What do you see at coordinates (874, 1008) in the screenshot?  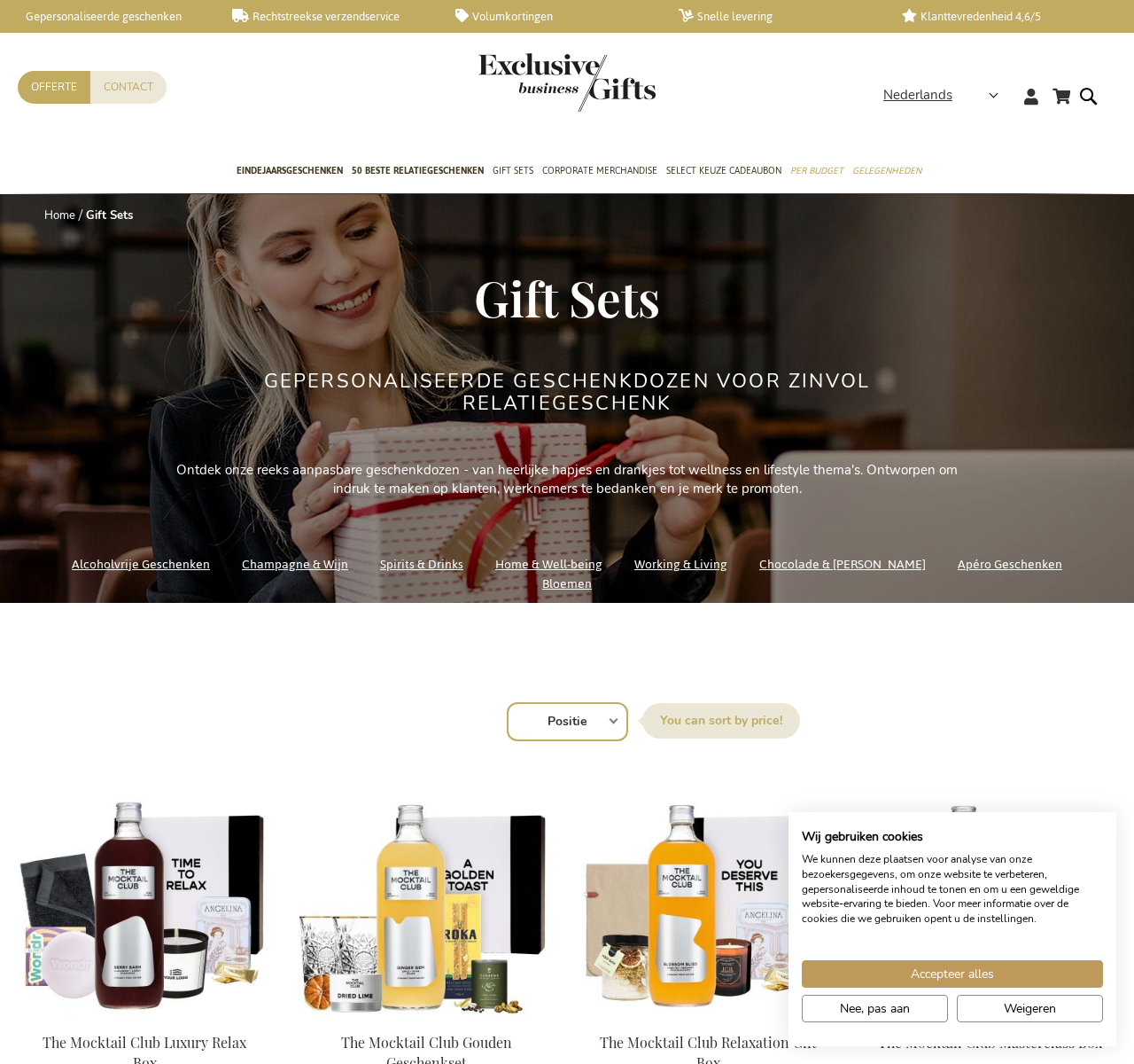 I see `button: Pas cookie voorkeuren aan` at bounding box center [874, 1008].